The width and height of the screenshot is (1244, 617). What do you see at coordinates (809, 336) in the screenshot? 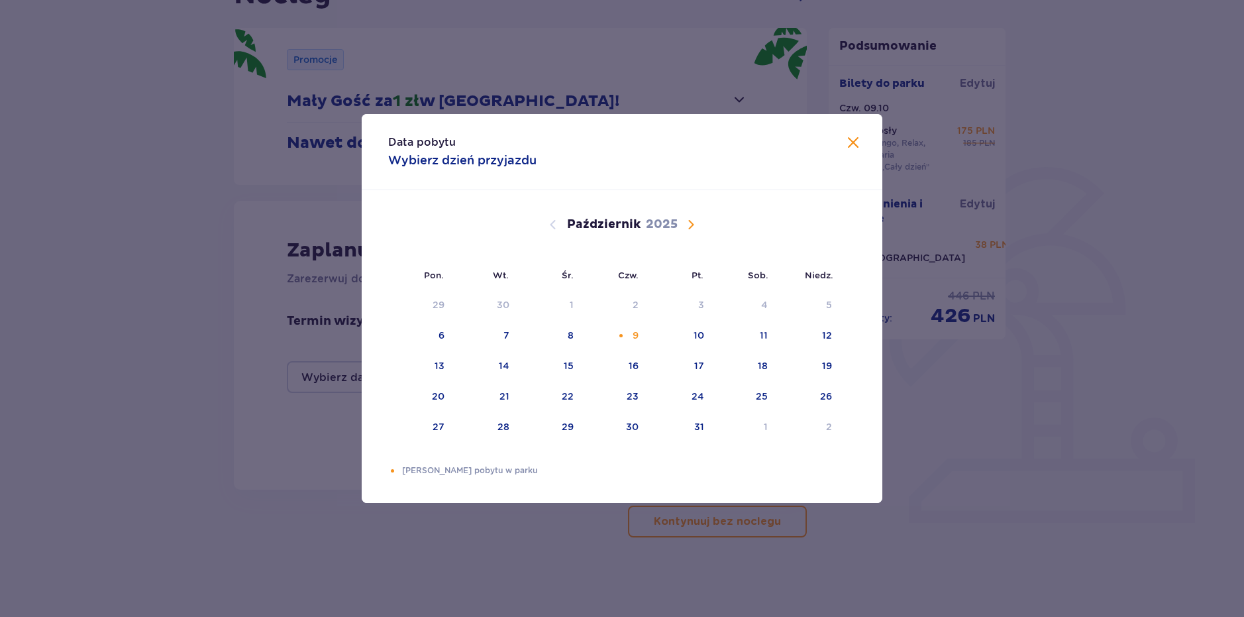
I see `td: 12` at bounding box center [809, 336].